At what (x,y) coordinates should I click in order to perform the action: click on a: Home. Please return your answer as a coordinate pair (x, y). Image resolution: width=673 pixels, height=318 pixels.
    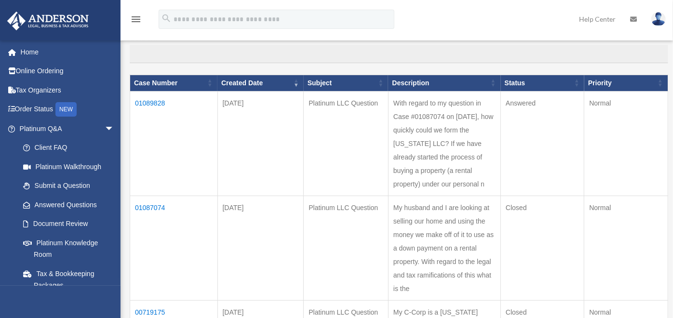
    Looking at the image, I should click on (67, 52).